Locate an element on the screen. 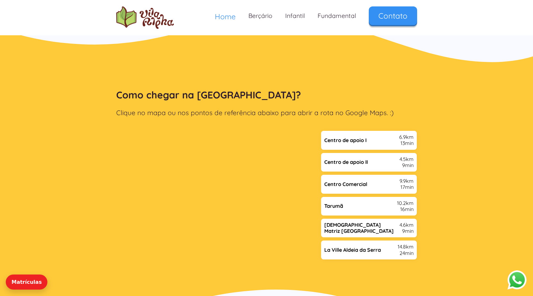 Image resolution: width=533 pixels, height=296 pixels. div: Centro de apoio II is located at coordinates (346, 162).